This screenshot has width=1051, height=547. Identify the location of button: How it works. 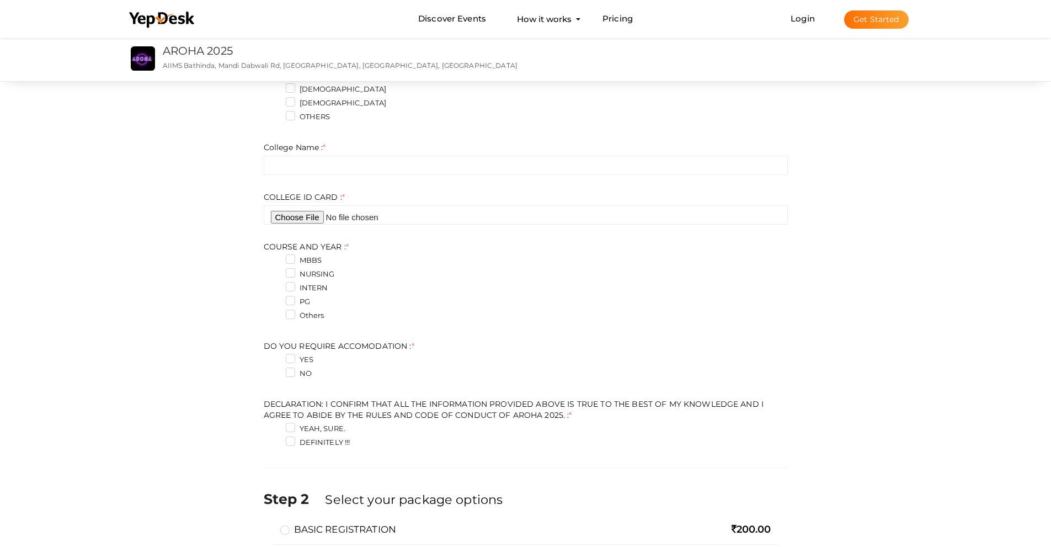
(544, 19).